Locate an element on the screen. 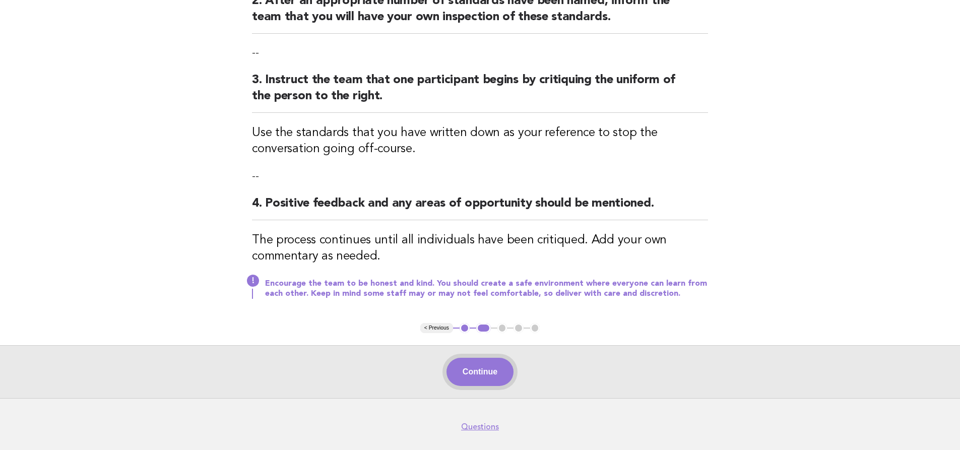 This screenshot has height=450, width=960. h2: 3. Instruct the team that one participant begins by critiquing the uniform of the person to the r... is located at coordinates (479, 92).